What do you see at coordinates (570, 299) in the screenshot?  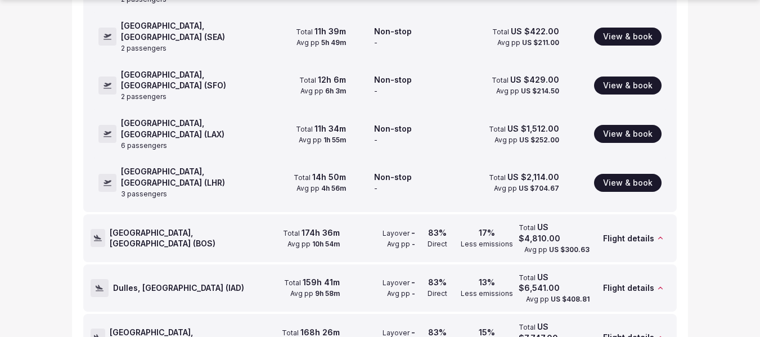 I see `span: US $408.81` at bounding box center [570, 299].